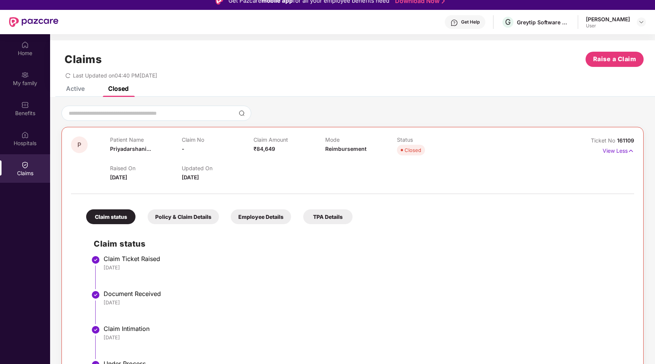  Describe the element at coordinates (365, 259) in the screenshot. I see `div: Claim Ticket Raised` at that location.